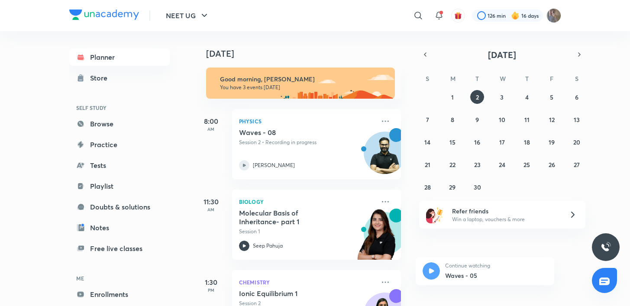 This screenshot has width=630, height=306. What do you see at coordinates (119, 108) in the screenshot?
I see `h6: SELF STUDY` at bounding box center [119, 108].